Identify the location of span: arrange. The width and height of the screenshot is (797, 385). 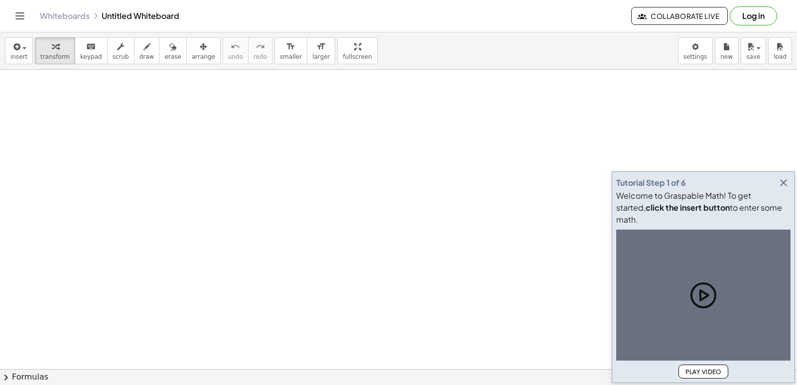
(203, 57).